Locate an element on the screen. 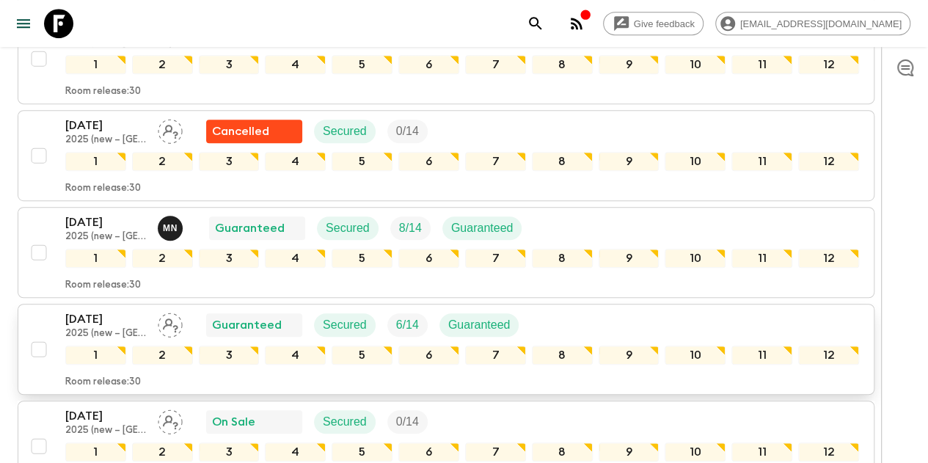 This screenshot has width=928, height=463. div: Flash Pack cancellation is located at coordinates (254, 131).